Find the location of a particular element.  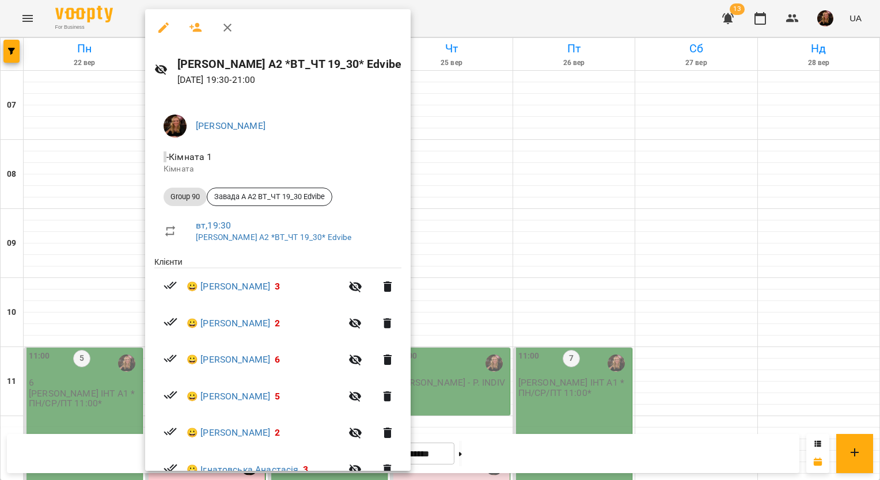

span: - Кімната 1 is located at coordinates (189, 157).